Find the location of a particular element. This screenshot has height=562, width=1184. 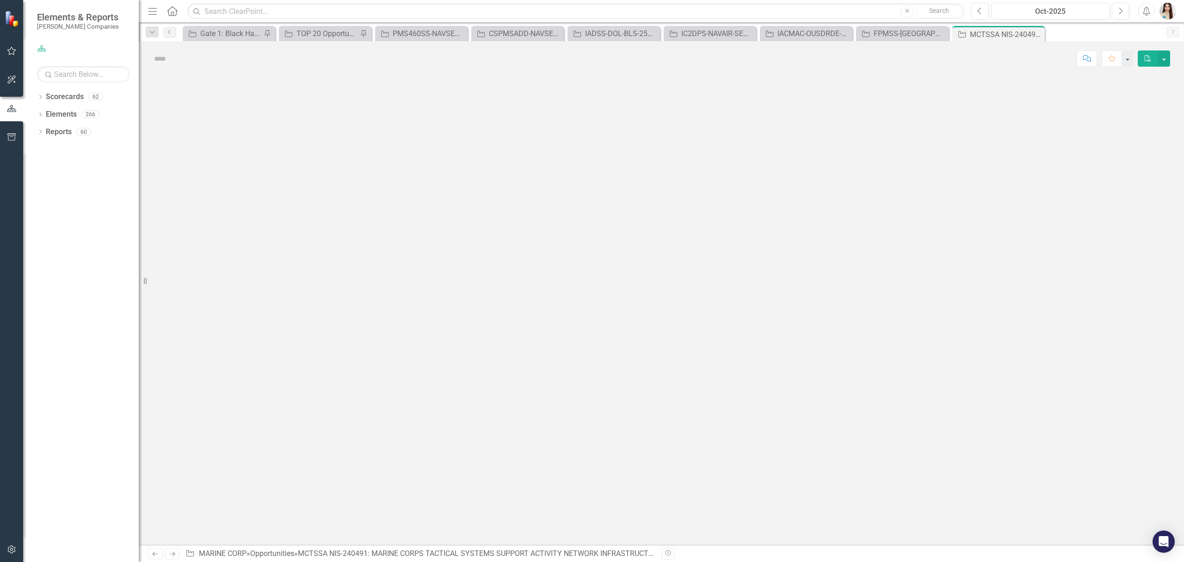

input: Search Below... is located at coordinates (83, 74).